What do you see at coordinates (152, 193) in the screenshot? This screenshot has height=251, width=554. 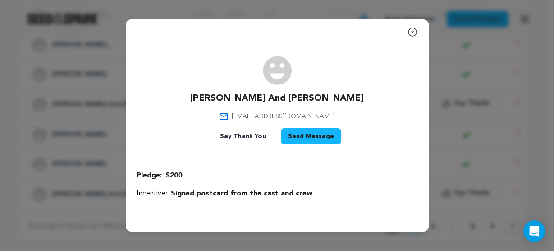 I see `span: Incentive:` at bounding box center [152, 193].